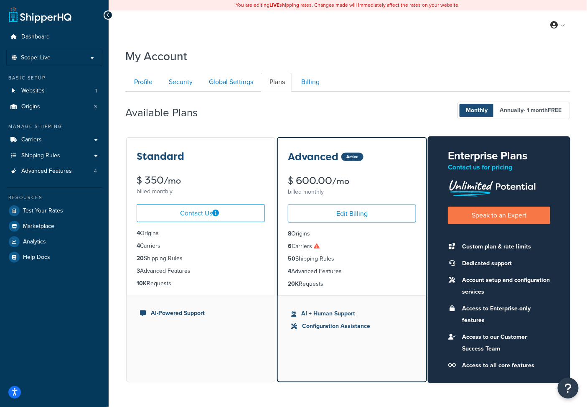 This screenshot has height=407, width=587. Describe the element at coordinates (33, 91) in the screenshot. I see `span: Websites` at that location.